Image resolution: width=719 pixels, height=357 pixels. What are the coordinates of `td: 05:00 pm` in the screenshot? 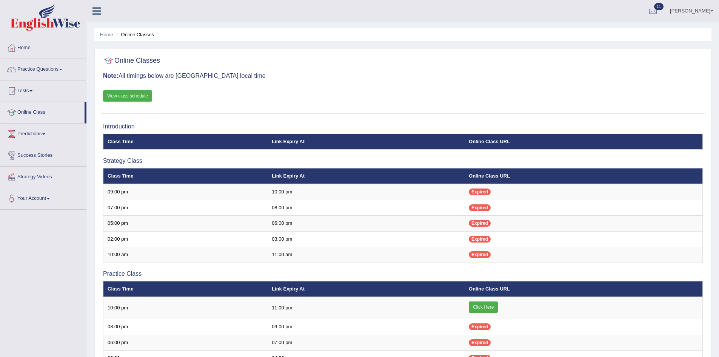 It's located at (186, 223).